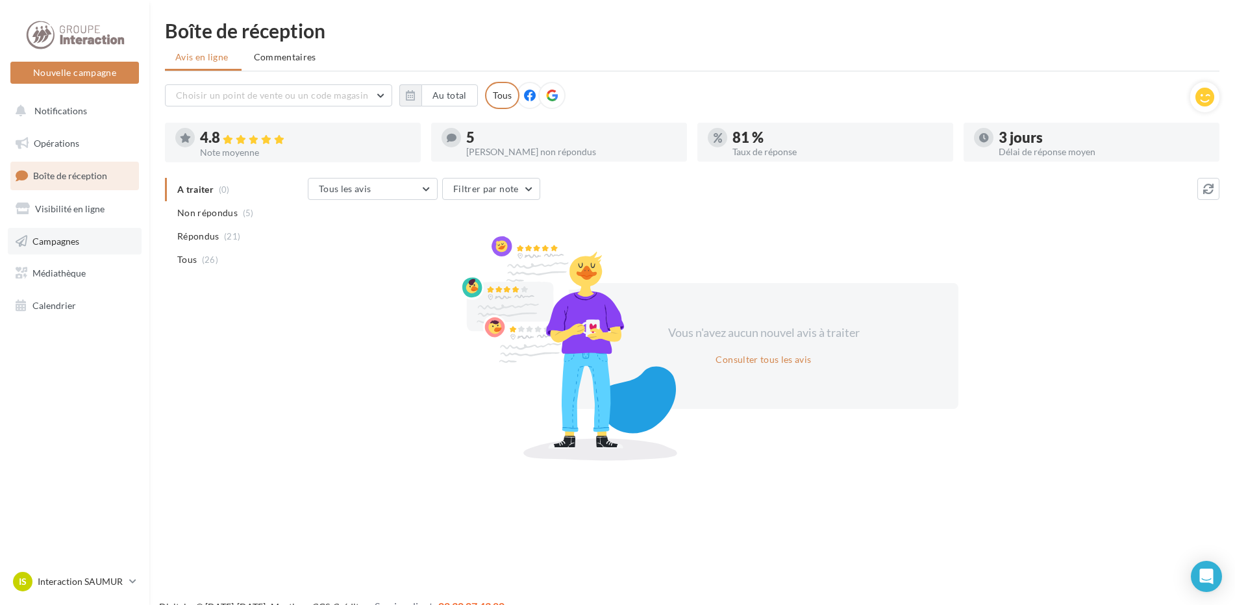  What do you see at coordinates (232, 236) in the screenshot?
I see `span: (21)` at bounding box center [232, 236].